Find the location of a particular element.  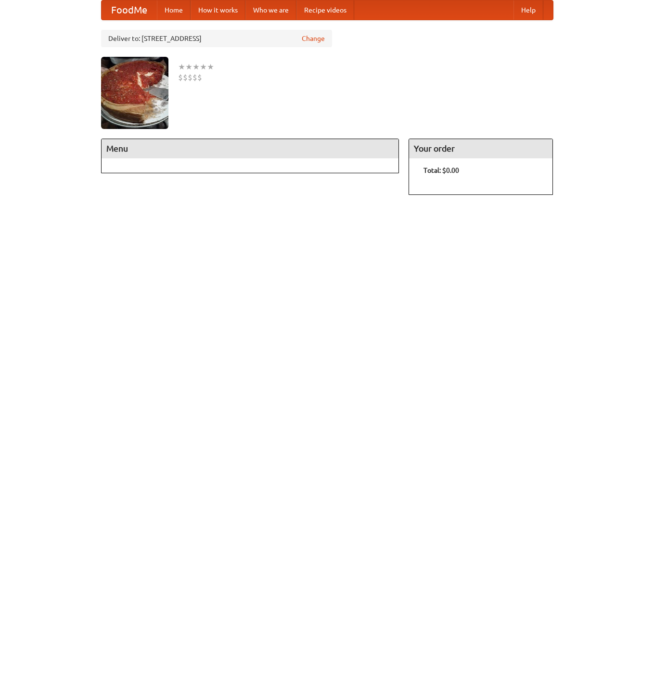

a: FoodMe is located at coordinates (129, 10).